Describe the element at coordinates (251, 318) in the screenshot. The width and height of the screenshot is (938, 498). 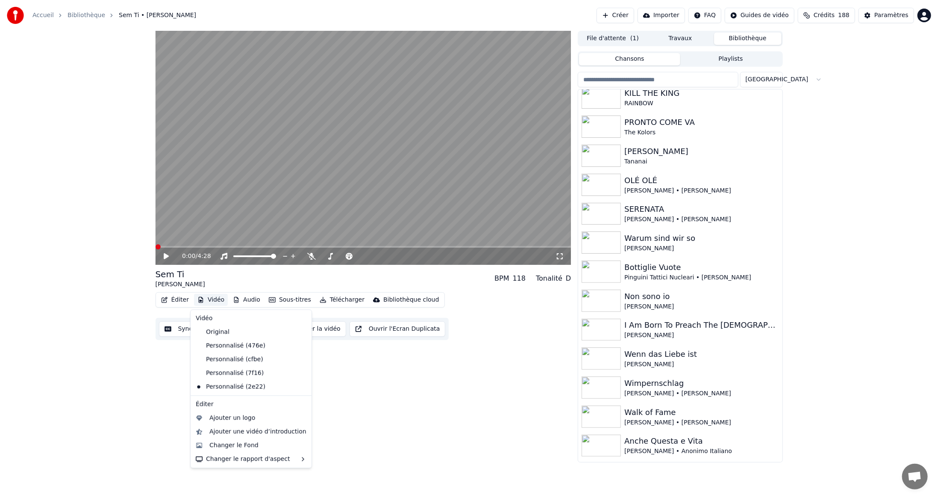
I see `div: Vidéo` at that location.